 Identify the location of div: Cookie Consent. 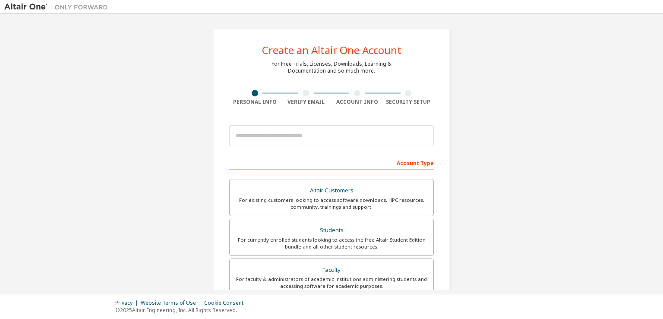
(226, 303).